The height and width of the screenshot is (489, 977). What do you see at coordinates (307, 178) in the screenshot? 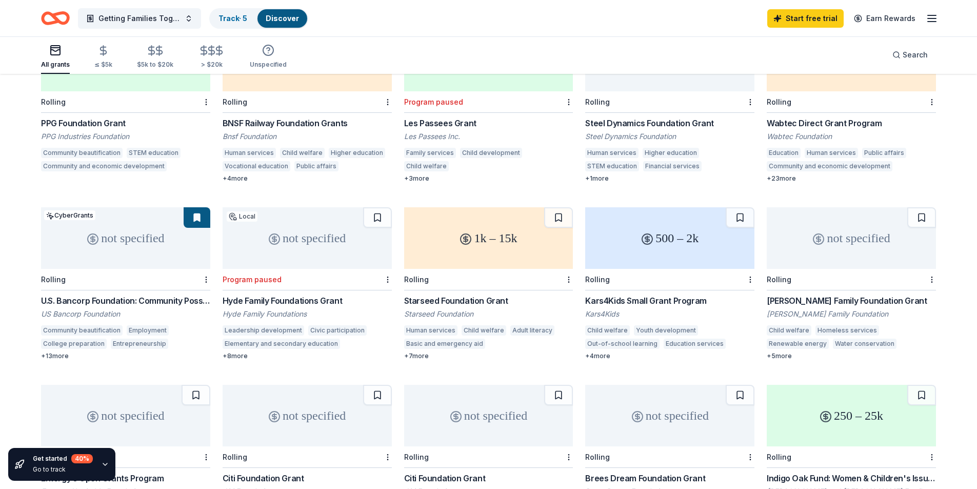
I see `div: + 4 more` at bounding box center [307, 178].